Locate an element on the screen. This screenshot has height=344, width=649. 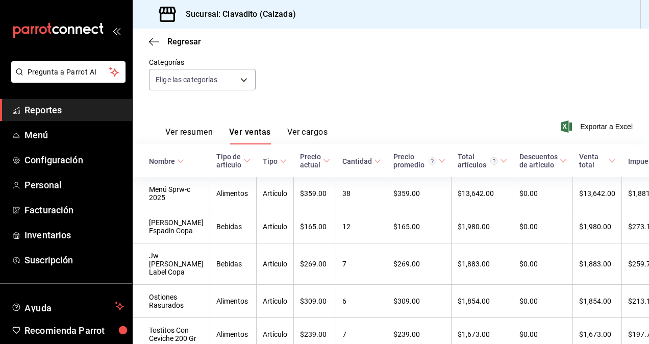
svg: Precio promedio = Total artículos / cantidad is located at coordinates (432, 161).